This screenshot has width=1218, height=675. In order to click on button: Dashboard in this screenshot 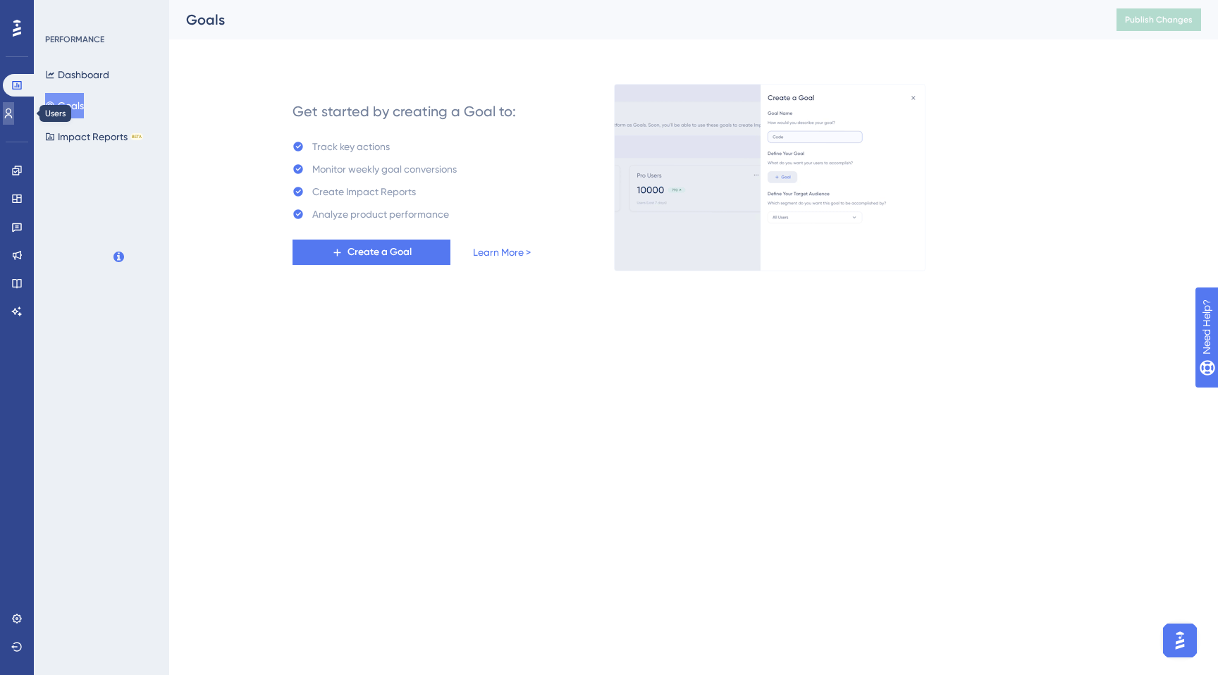, I will do `click(77, 75)`.